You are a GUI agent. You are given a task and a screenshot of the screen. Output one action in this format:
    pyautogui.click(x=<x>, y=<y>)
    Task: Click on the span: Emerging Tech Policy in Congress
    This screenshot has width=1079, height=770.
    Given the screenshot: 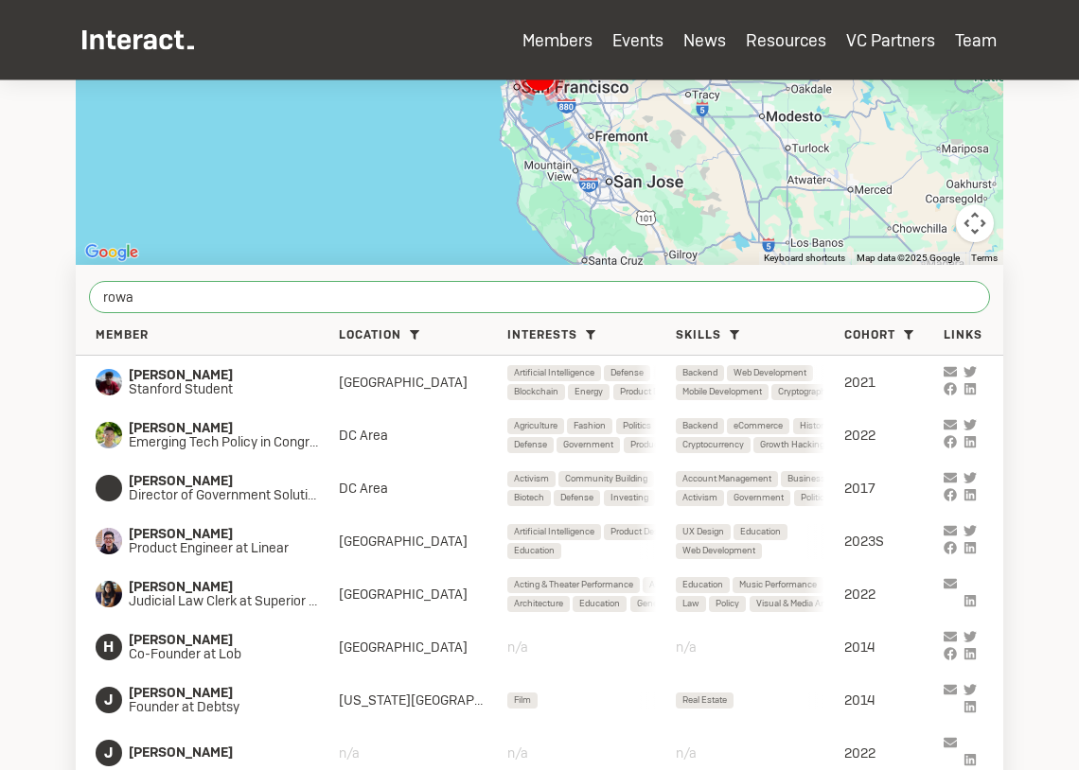 What is the action you would take?
    pyautogui.click(x=234, y=443)
    